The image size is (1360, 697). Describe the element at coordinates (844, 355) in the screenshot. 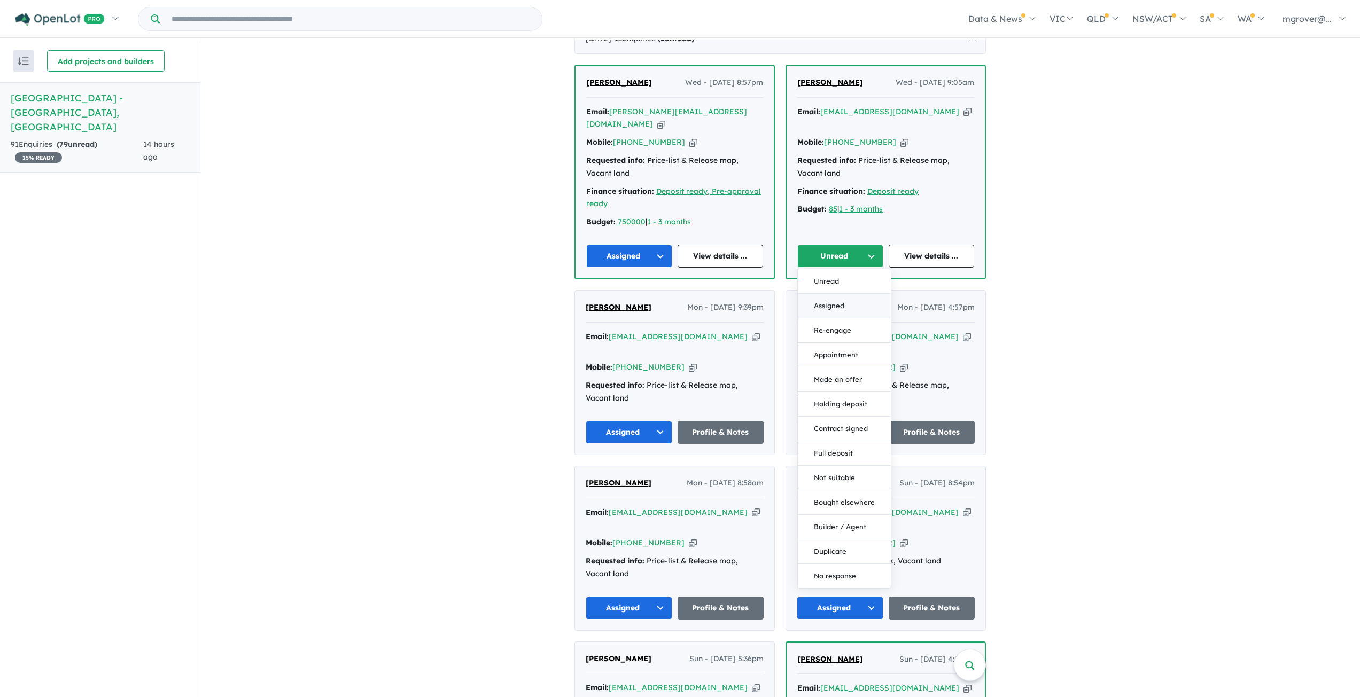

I see `button: Appointment` at that location.